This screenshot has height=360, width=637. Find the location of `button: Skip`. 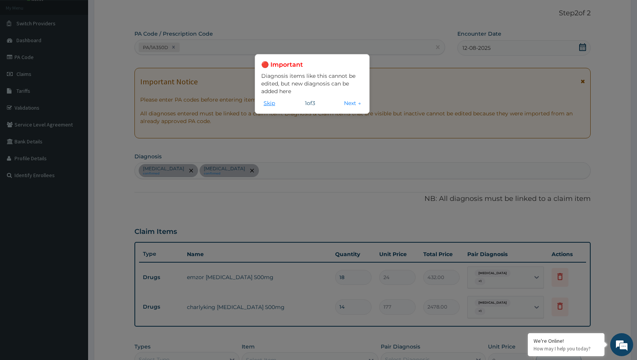

button: Skip is located at coordinates (269, 103).